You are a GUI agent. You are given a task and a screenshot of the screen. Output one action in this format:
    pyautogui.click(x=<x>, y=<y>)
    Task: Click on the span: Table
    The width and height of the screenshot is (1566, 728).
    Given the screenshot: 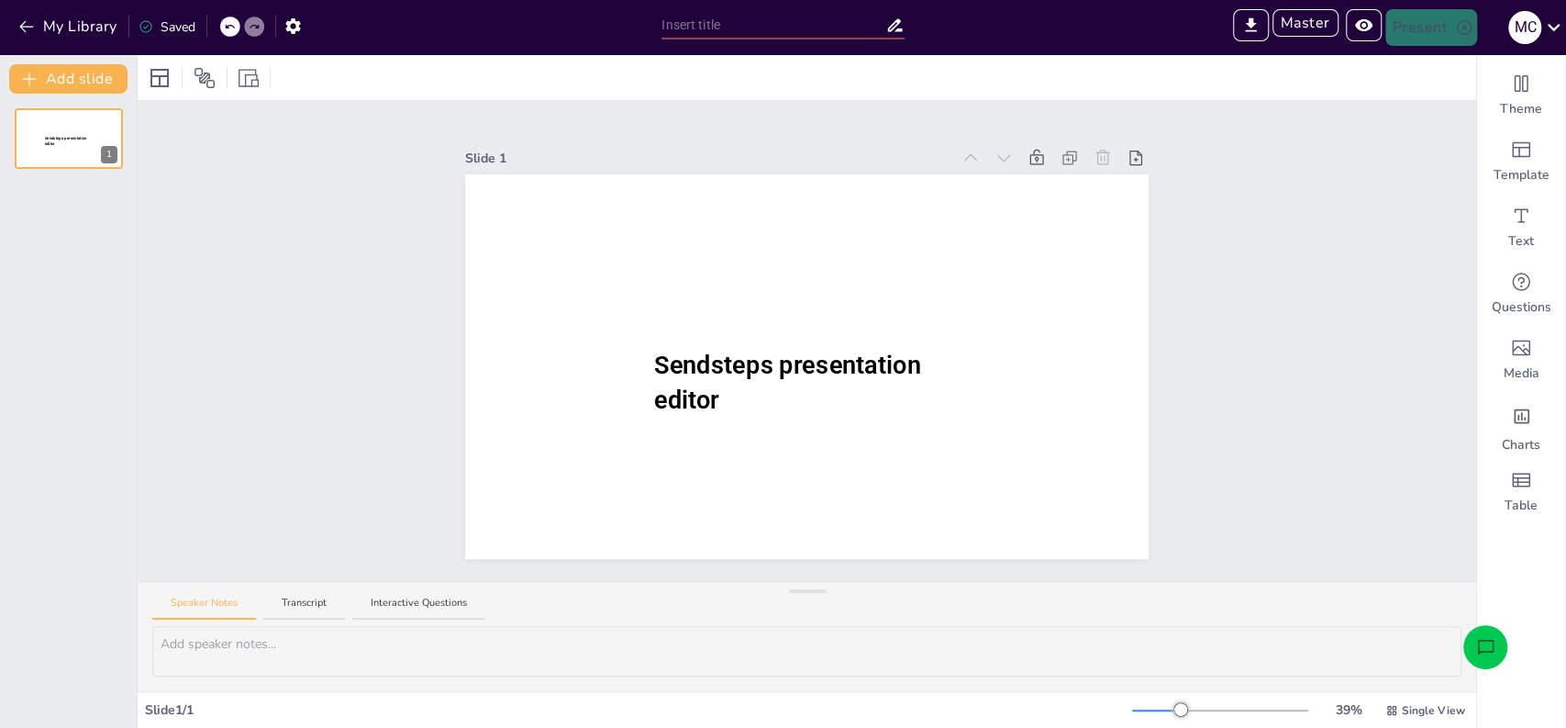 What is the action you would take?
    pyautogui.click(x=1521, y=506)
    